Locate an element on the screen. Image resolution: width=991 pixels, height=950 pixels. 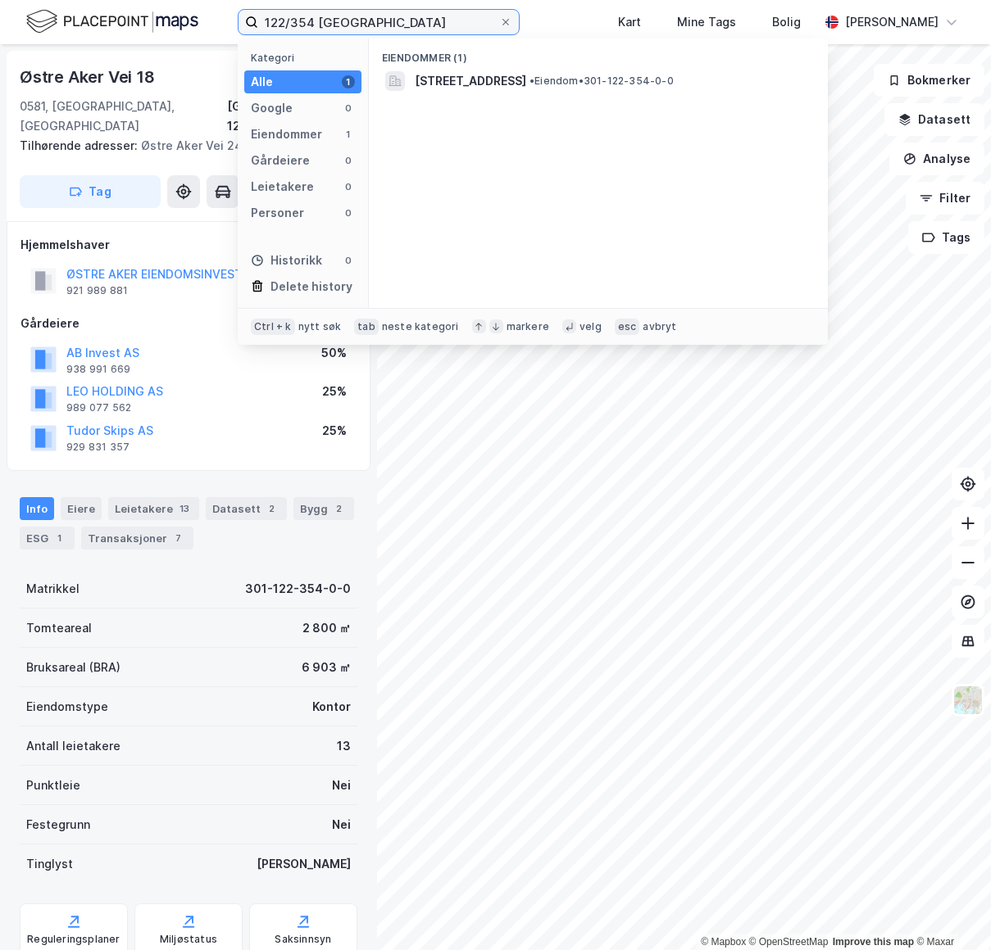
div: nytt søk is located at coordinates (320, 327).